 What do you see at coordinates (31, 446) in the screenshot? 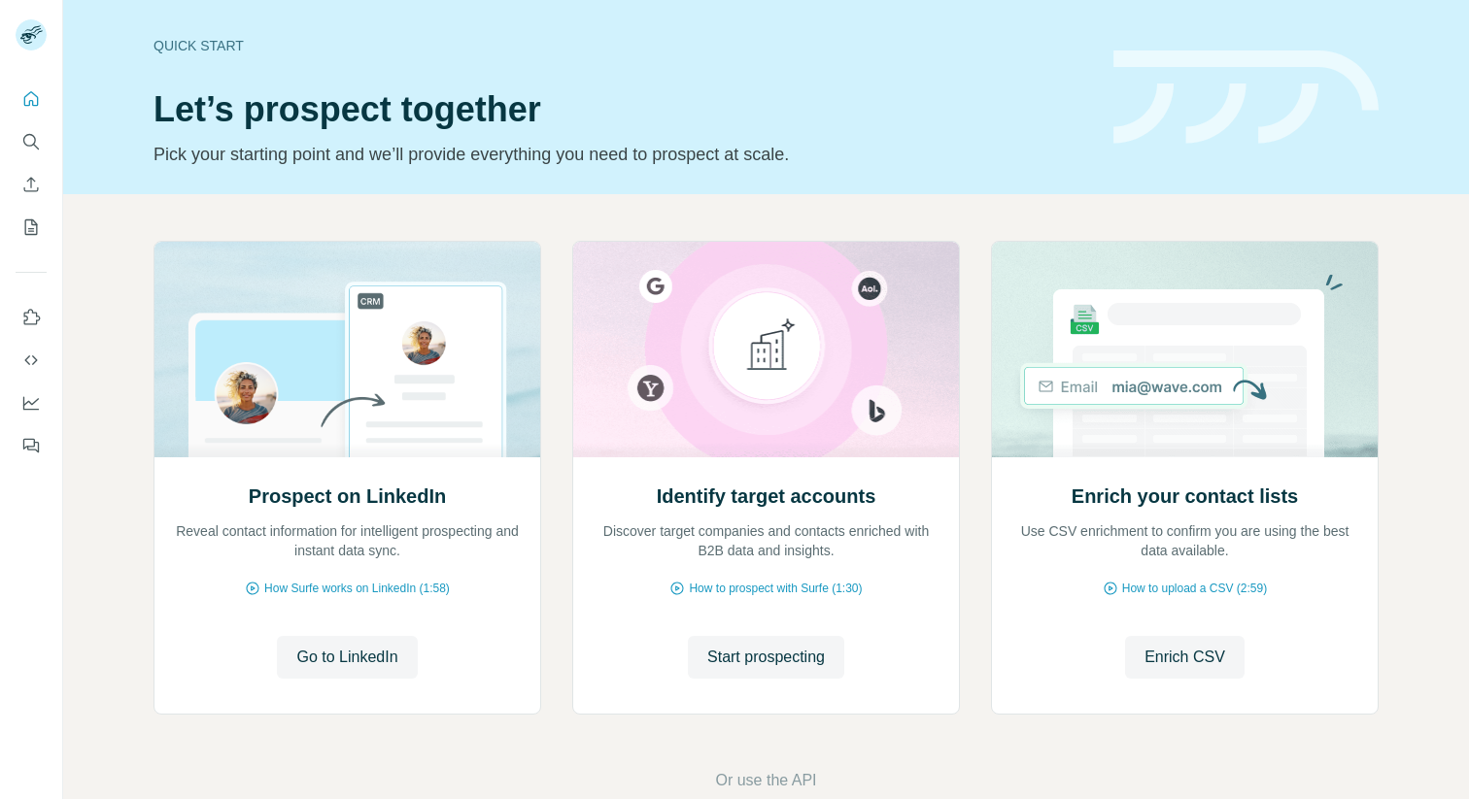
I see `button: Feedback` at bounding box center [31, 446].